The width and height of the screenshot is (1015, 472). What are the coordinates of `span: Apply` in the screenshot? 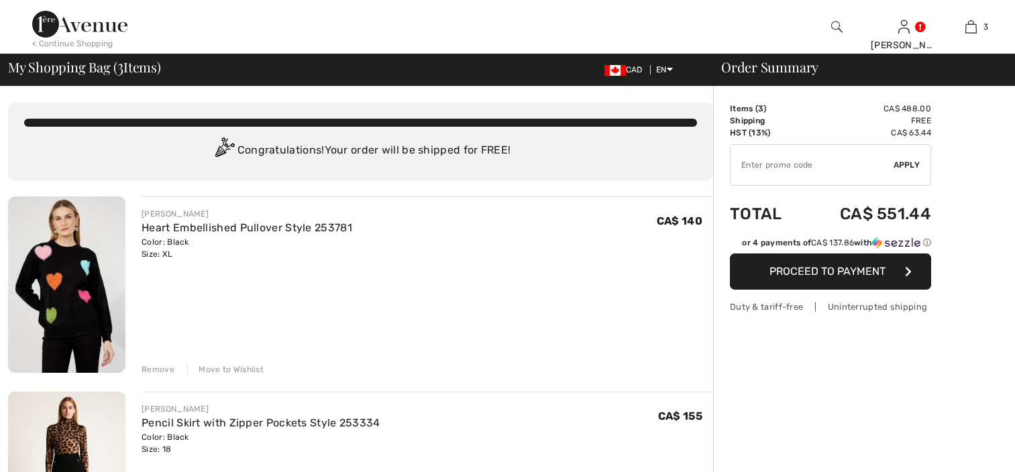 It's located at (907, 165).